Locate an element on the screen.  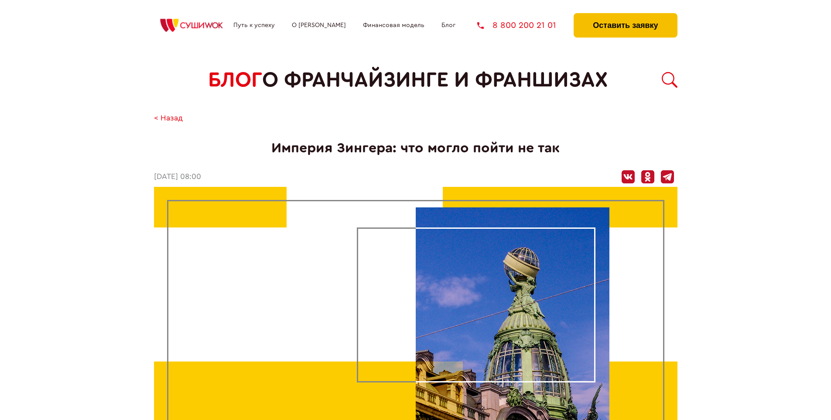
a: Блог is located at coordinates (449, 25).